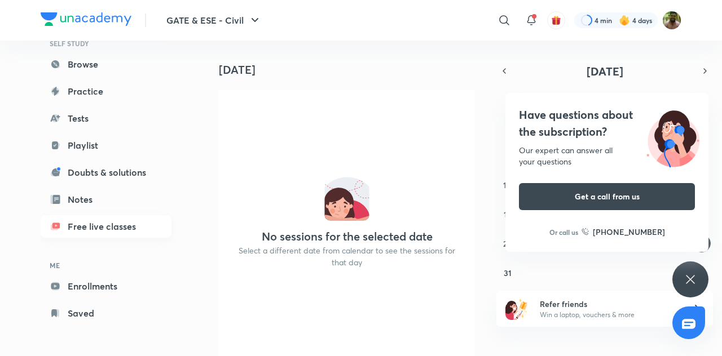 This screenshot has height=356, width=722. What do you see at coordinates (672, 20) in the screenshot?
I see `img: Mohammad Faizan` at bounding box center [672, 20].